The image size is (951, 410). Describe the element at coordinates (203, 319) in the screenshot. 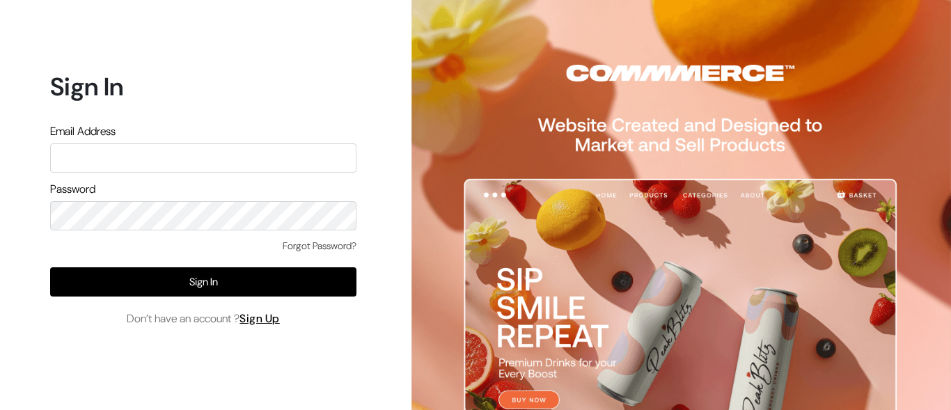

I see `span: Don’t have an account ?` at that location.